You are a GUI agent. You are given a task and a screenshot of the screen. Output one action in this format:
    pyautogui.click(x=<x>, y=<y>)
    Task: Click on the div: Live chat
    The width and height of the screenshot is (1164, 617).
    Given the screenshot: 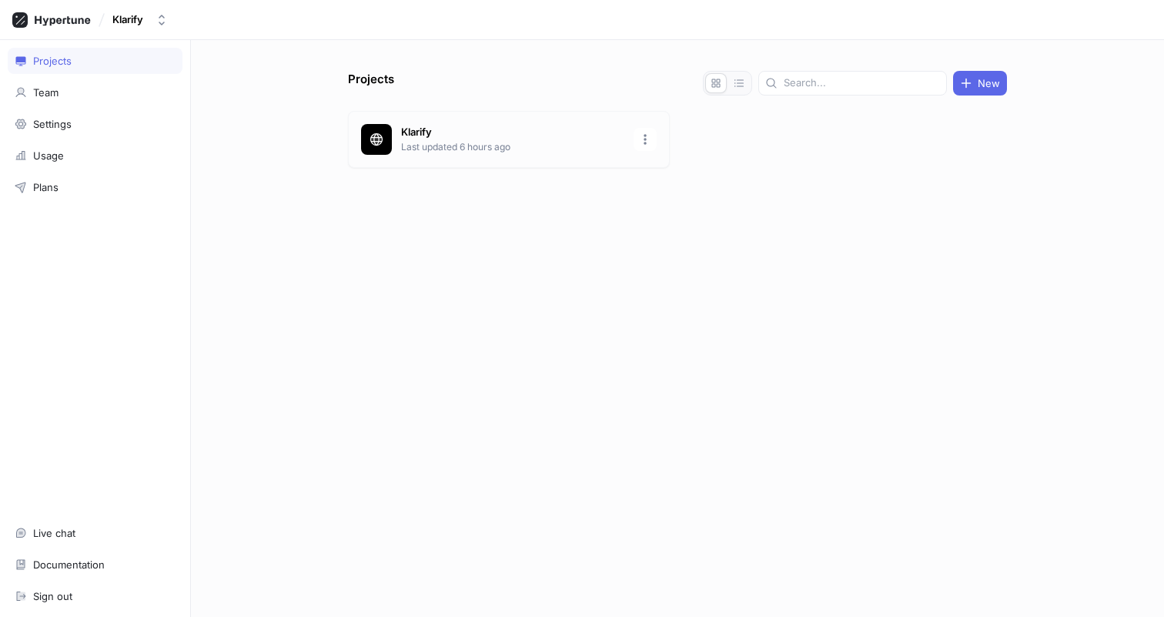 What is the action you would take?
    pyautogui.click(x=54, y=533)
    